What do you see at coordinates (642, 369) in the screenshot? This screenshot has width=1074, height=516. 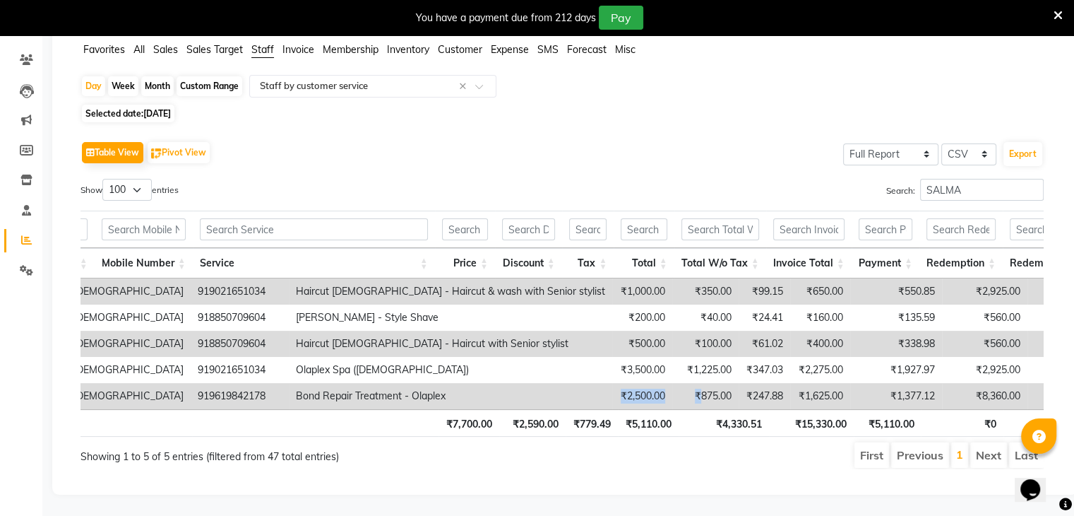 I see `td: ₹3,500.00` at bounding box center [642, 369].